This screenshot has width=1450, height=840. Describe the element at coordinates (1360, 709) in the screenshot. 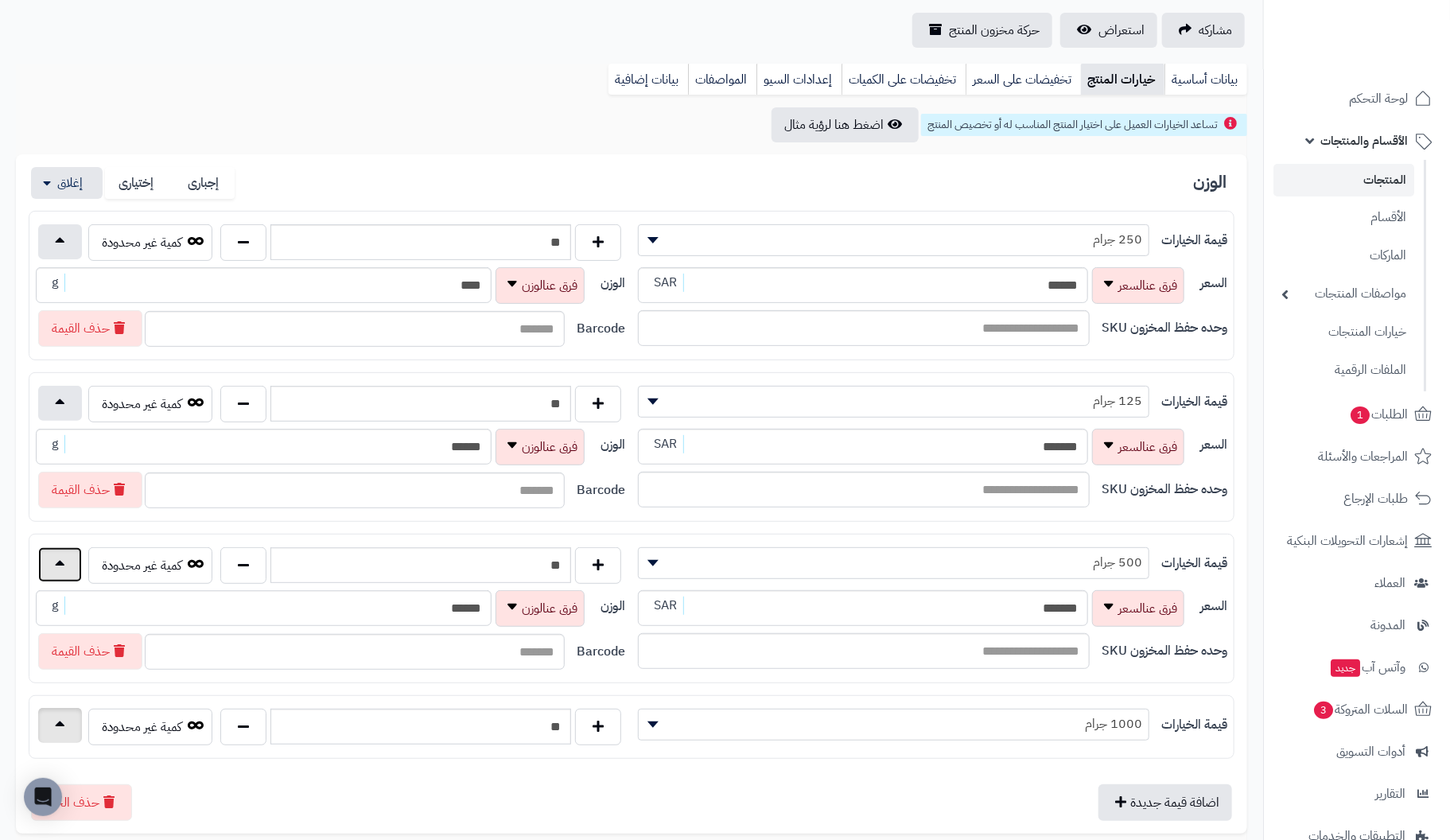

I see `span: السلات المتروكة` at that location.